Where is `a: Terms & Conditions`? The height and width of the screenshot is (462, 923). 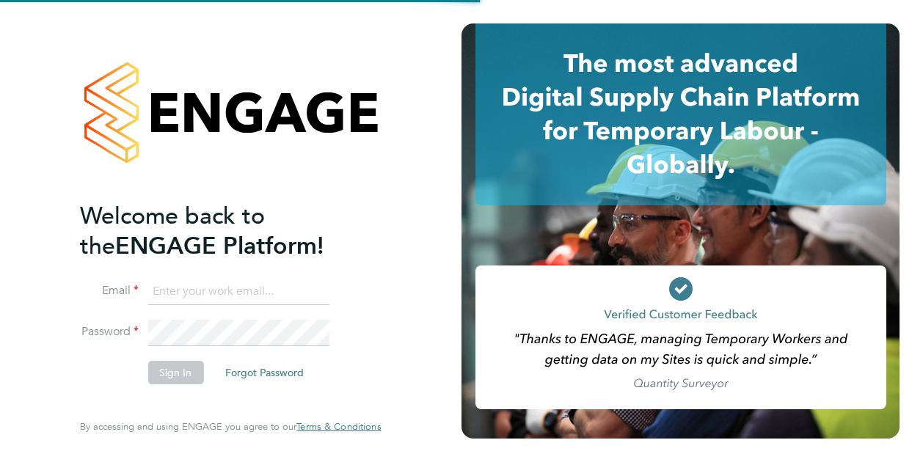 a: Terms & Conditions is located at coordinates (338, 427).